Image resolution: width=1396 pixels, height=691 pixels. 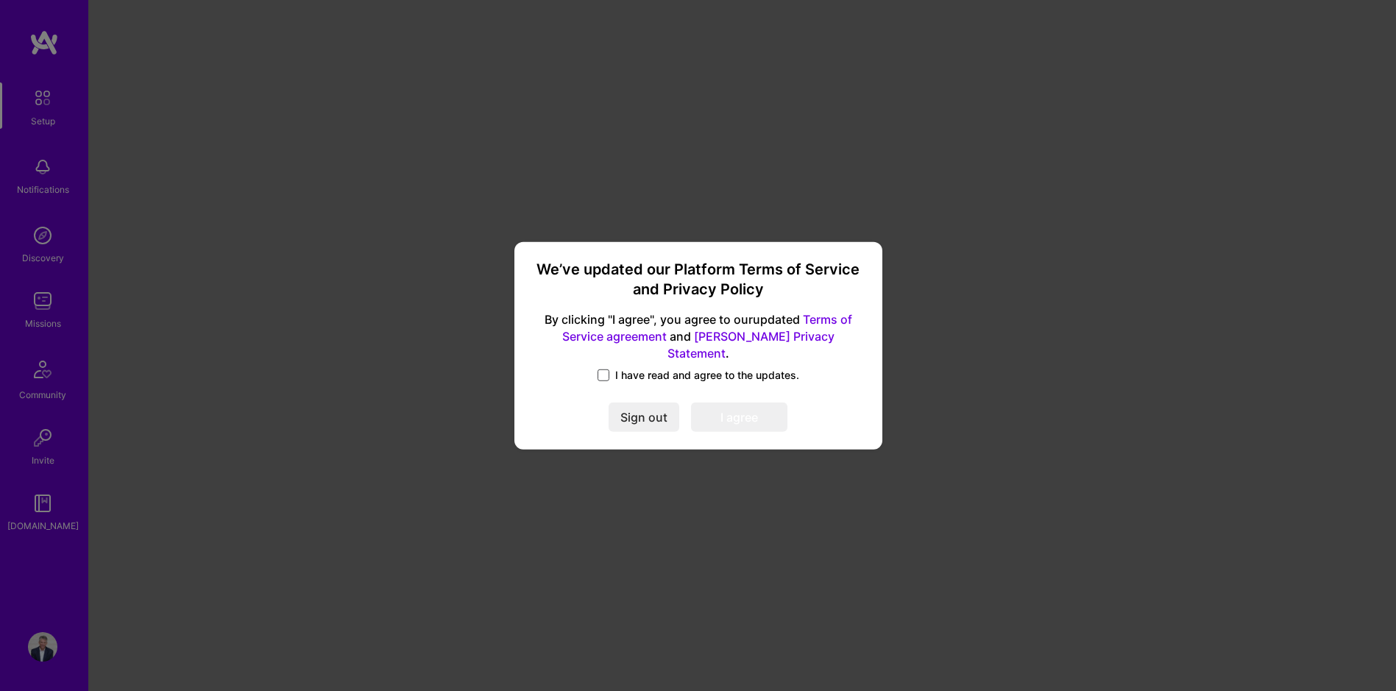 I want to click on span: By clicking "I agree", you agree to our updated and ., so click(x=699, y=336).